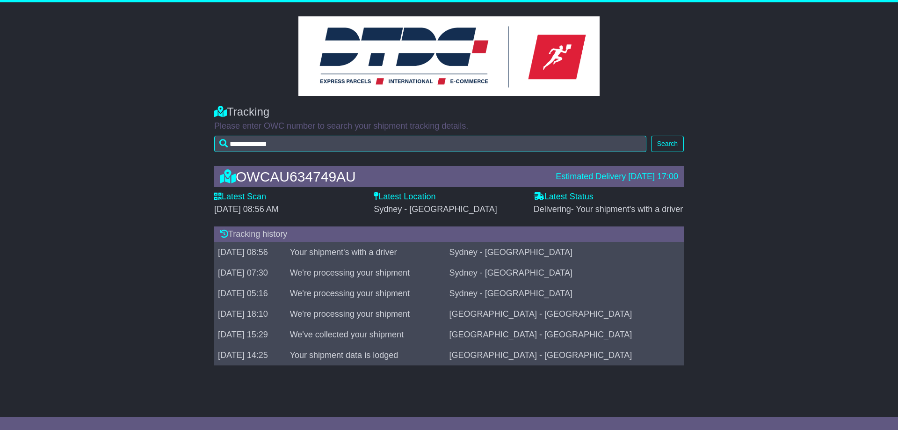 Image resolution: width=898 pixels, height=430 pixels. Describe the element at coordinates (240, 197) in the screenshot. I see `label: Latest Scan` at that location.